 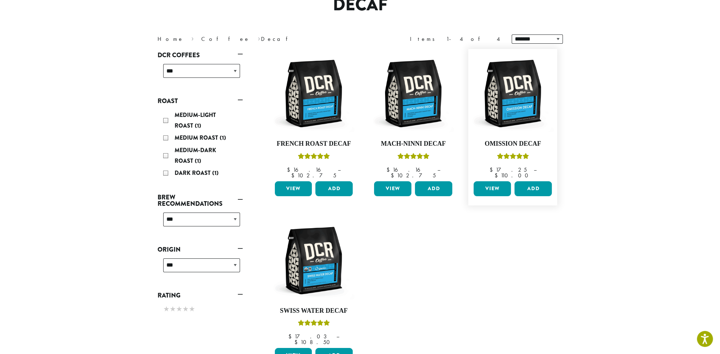 What do you see at coordinates (200, 250) in the screenshot?
I see `a: Origin` at bounding box center [200, 250].